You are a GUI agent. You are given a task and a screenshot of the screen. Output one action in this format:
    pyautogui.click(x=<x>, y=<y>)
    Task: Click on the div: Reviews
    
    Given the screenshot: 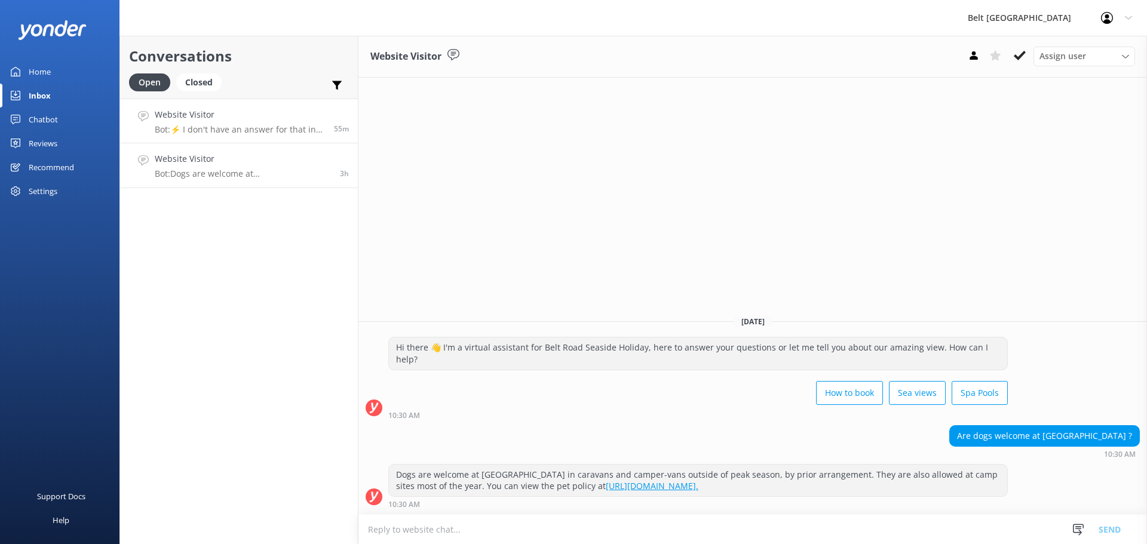 What is the action you would take?
    pyautogui.click(x=43, y=143)
    